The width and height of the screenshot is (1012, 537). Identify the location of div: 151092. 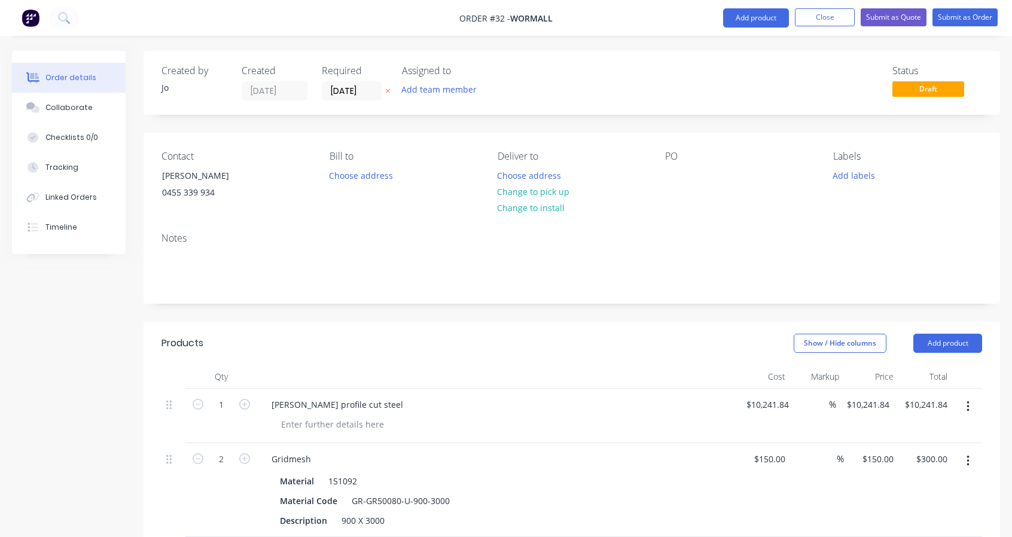
(343, 481).